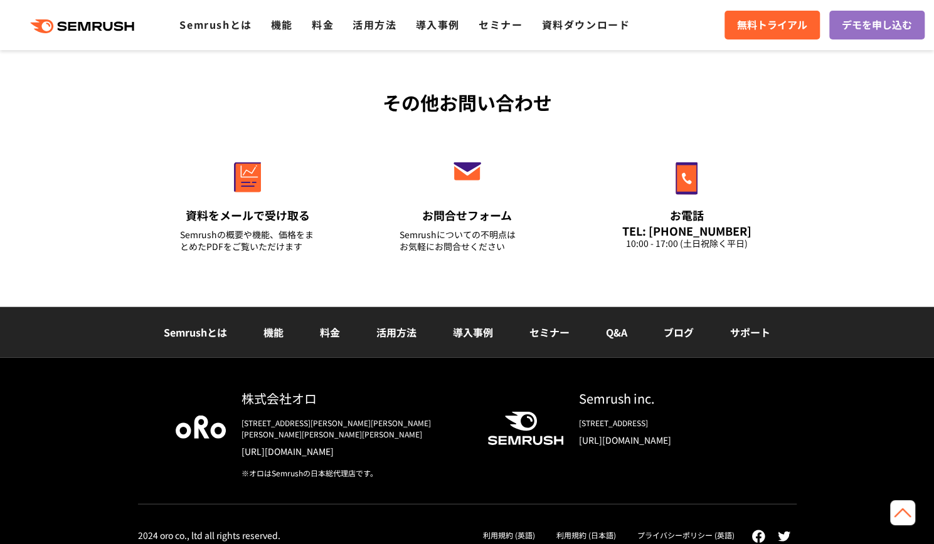 This screenshot has width=934, height=544. Describe the element at coordinates (585, 24) in the screenshot. I see `a: 資料ダウンロード` at that location.